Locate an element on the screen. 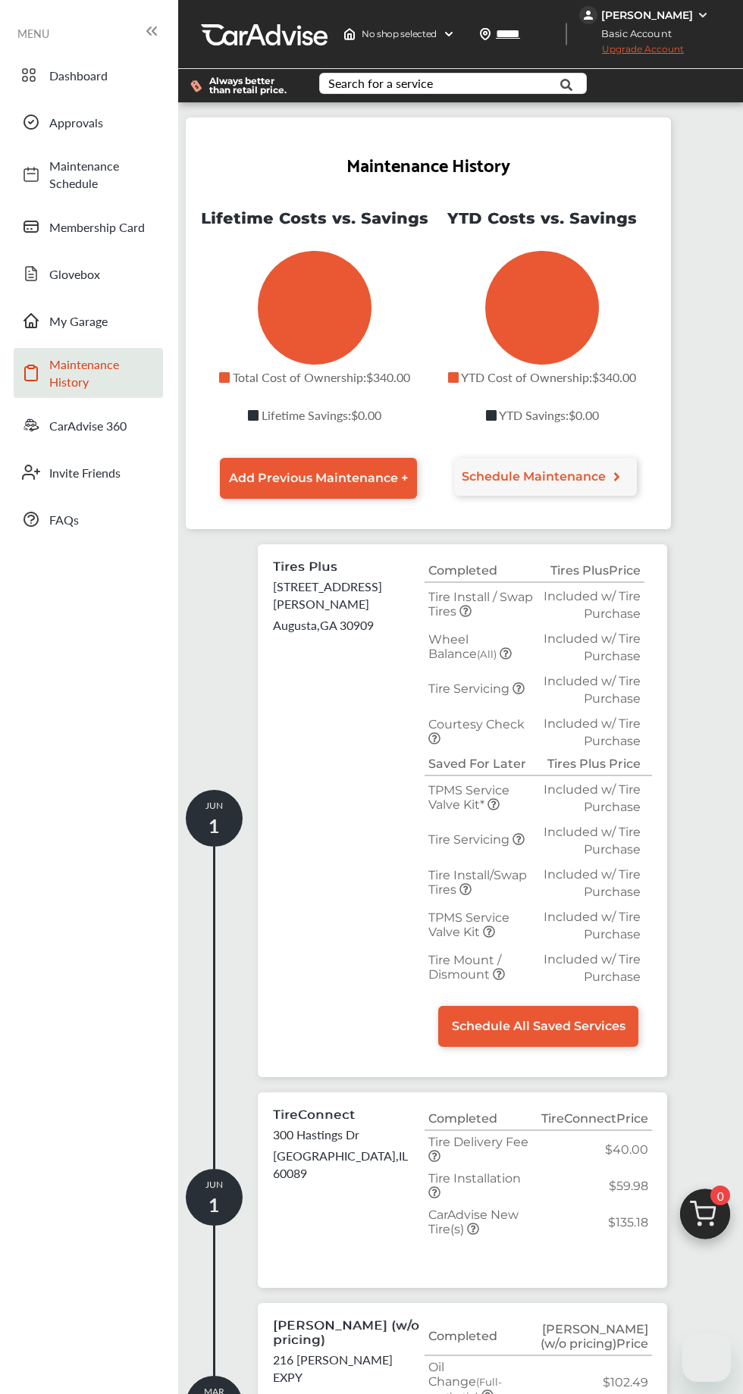 This screenshot has height=1394, width=743. img: header-down-arrow.9dd2ce7d.svg is located at coordinates (449, 34).